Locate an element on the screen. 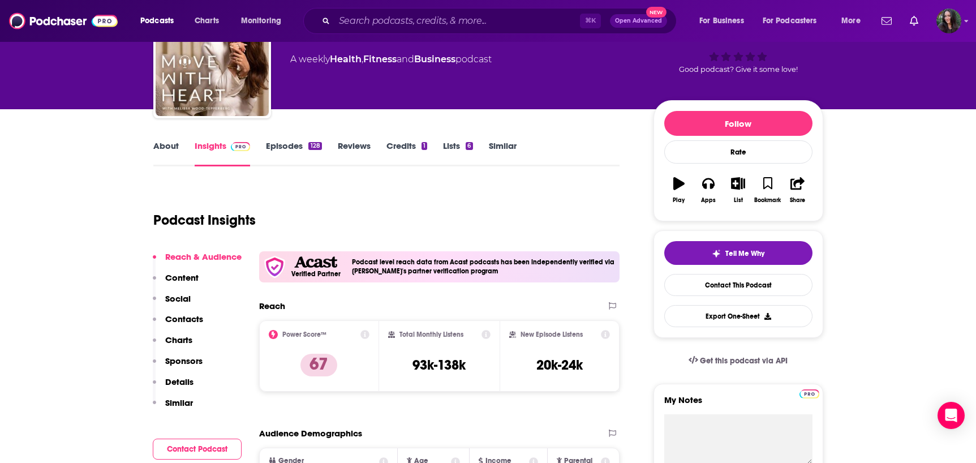  label: My Notes is located at coordinates (738, 404).